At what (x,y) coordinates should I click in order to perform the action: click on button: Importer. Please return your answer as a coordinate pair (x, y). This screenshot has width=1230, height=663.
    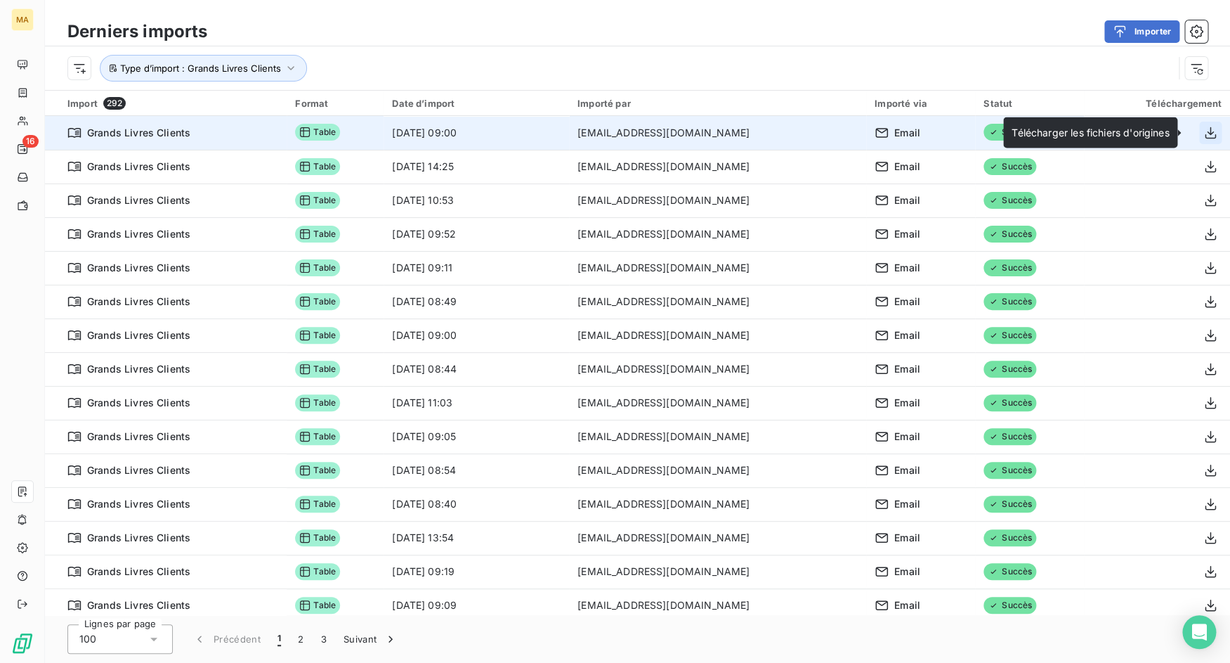
    Looking at the image, I should click on (1142, 32).